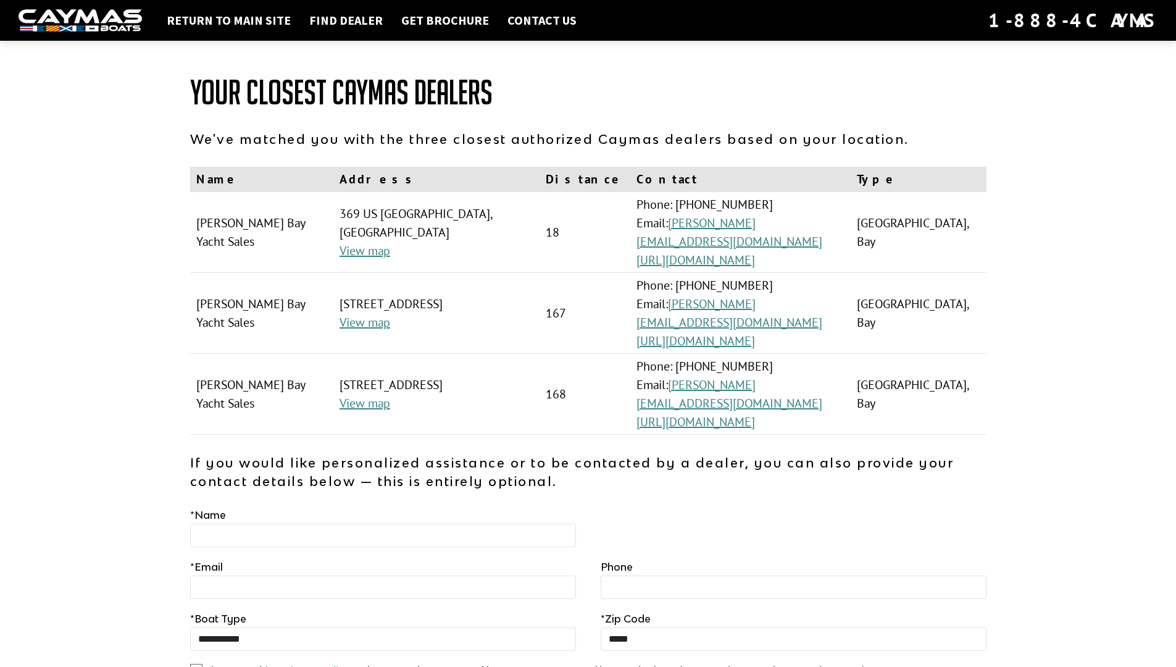 This screenshot has height=667, width=1176. What do you see at coordinates (542, 20) in the screenshot?
I see `a: Contact Us` at bounding box center [542, 20].